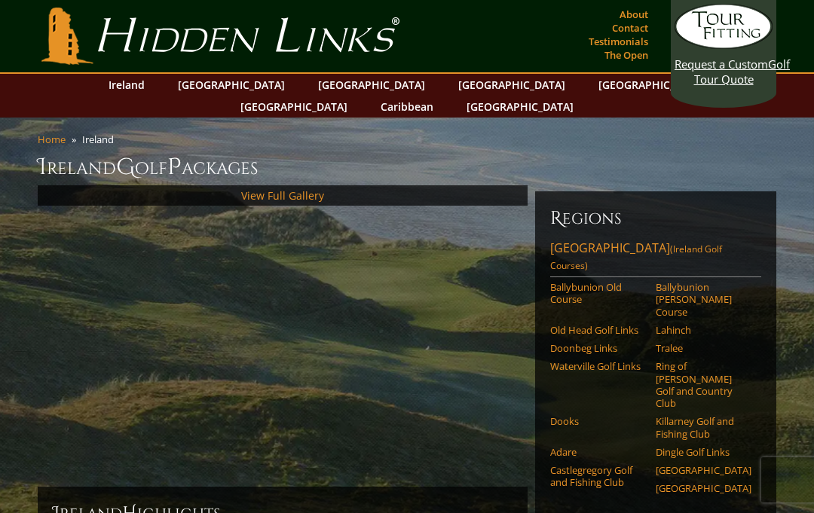 The width and height of the screenshot is (814, 513). Describe the element at coordinates (51, 139) in the screenshot. I see `a: Home` at that location.